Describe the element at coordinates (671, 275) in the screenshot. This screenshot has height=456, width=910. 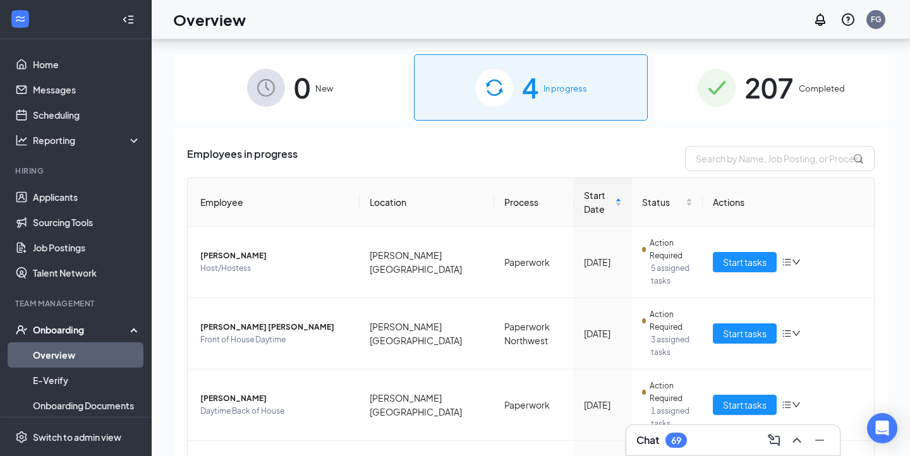
I see `span: 5 assigned tasks` at that location.